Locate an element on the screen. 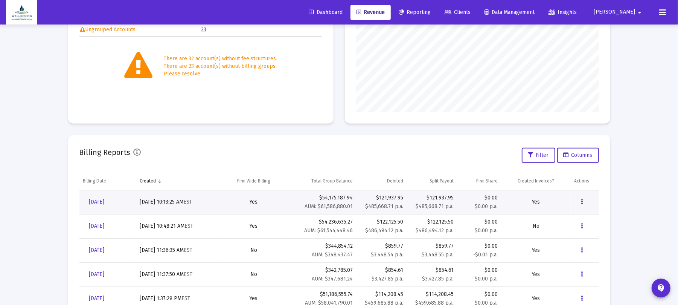 Image resolution: width=678 pixels, height=305 pixels. span: Data Management is located at coordinates (509, 12).